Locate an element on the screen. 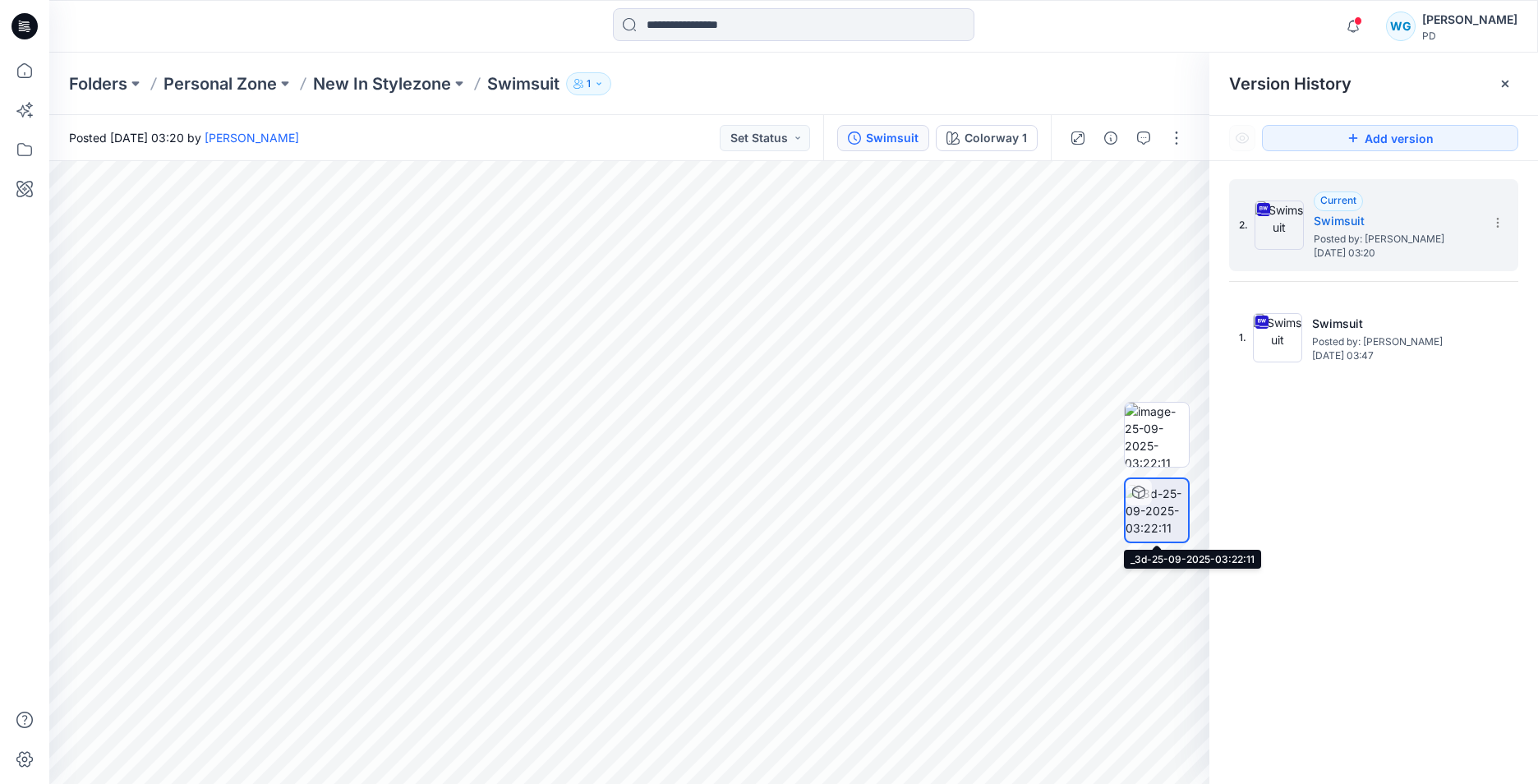 This screenshot has height=784, width=1538. div: WG is located at coordinates (1401, 27).